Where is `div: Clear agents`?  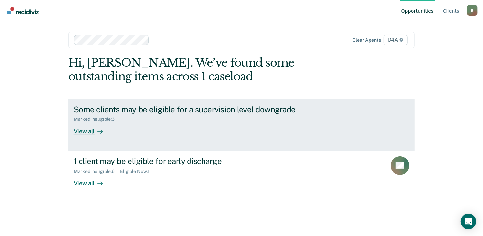
div: Clear agents is located at coordinates (367, 40).